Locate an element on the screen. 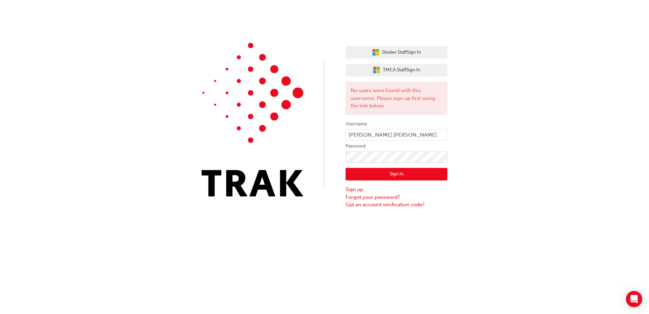  input: Username is located at coordinates (396, 135).